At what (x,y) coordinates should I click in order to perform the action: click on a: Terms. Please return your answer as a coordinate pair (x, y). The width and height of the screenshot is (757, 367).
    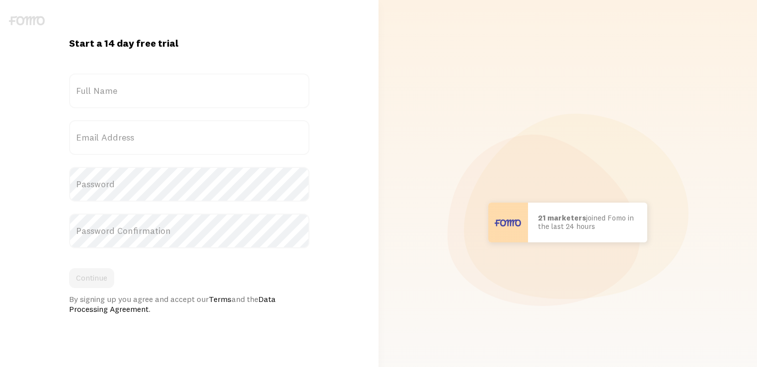
    Looking at the image, I should click on (220, 299).